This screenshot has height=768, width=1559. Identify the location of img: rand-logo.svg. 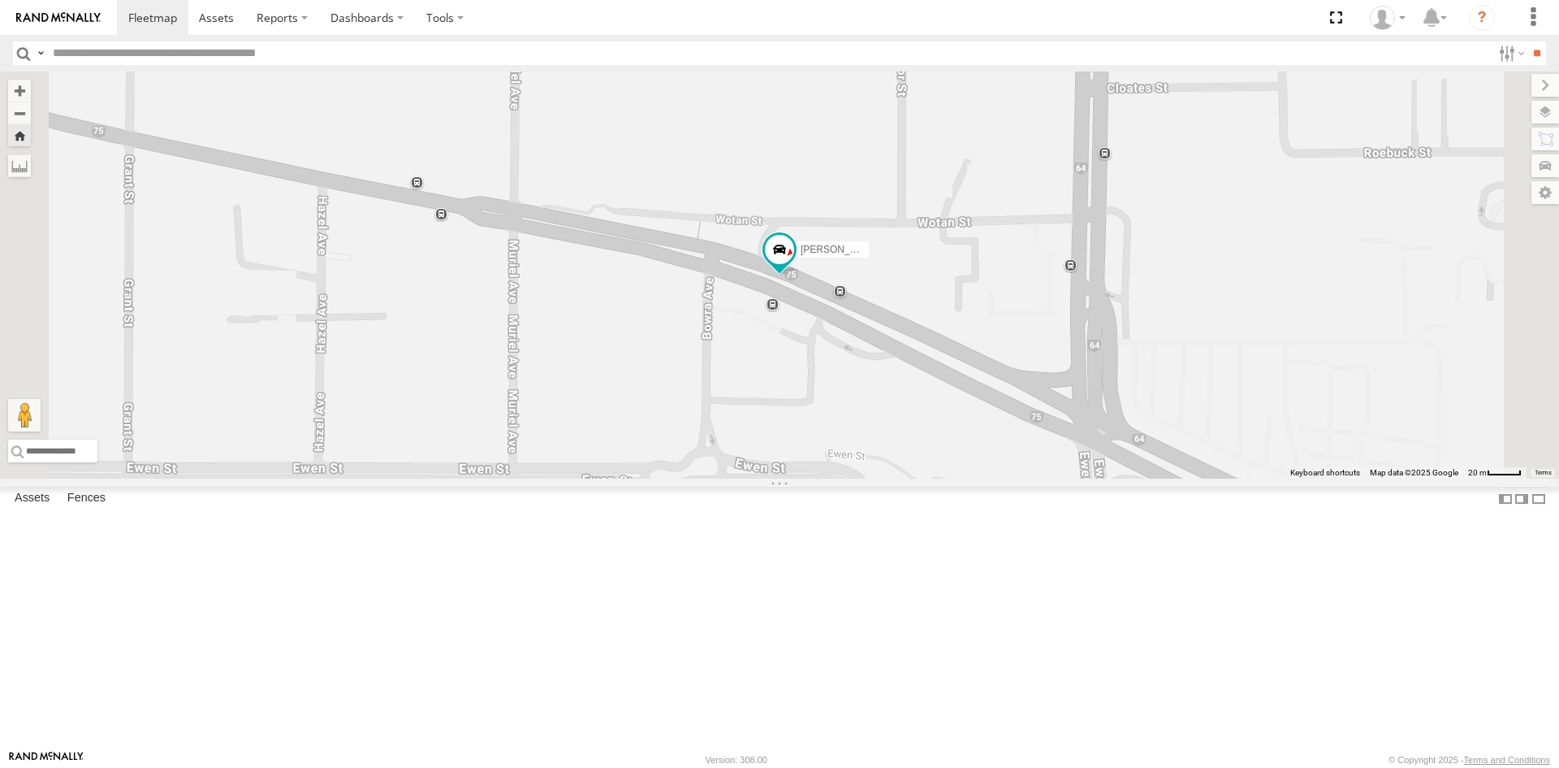
(58, 18).